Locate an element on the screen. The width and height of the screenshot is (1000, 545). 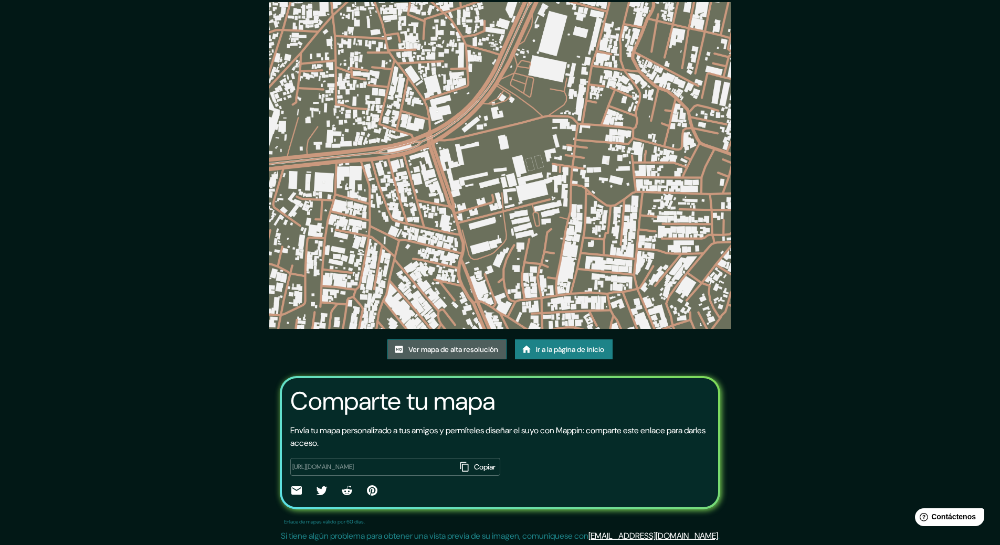
button: Copiar is located at coordinates (478, 467).